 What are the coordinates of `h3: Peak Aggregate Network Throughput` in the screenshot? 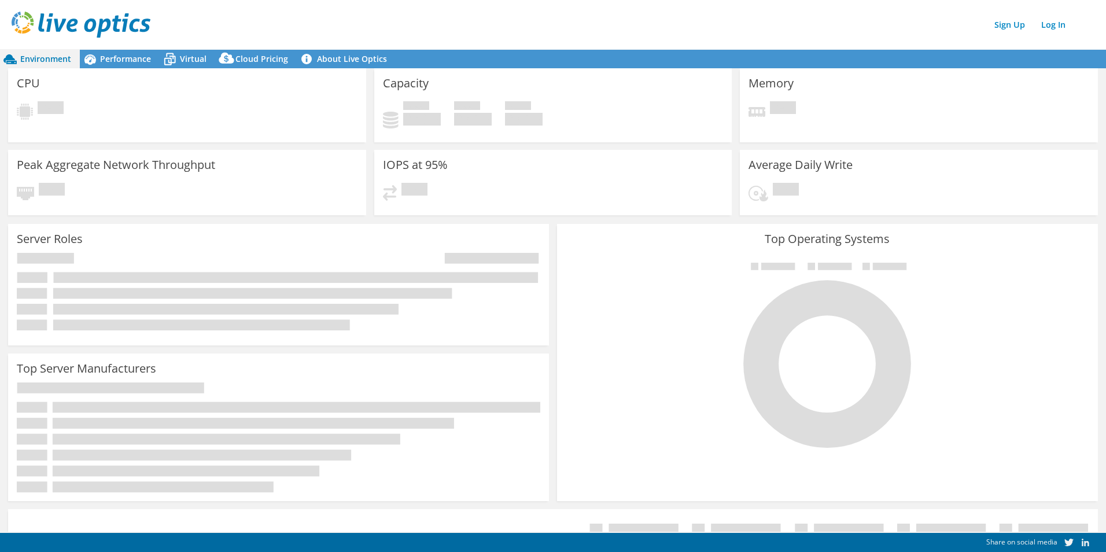 It's located at (116, 165).